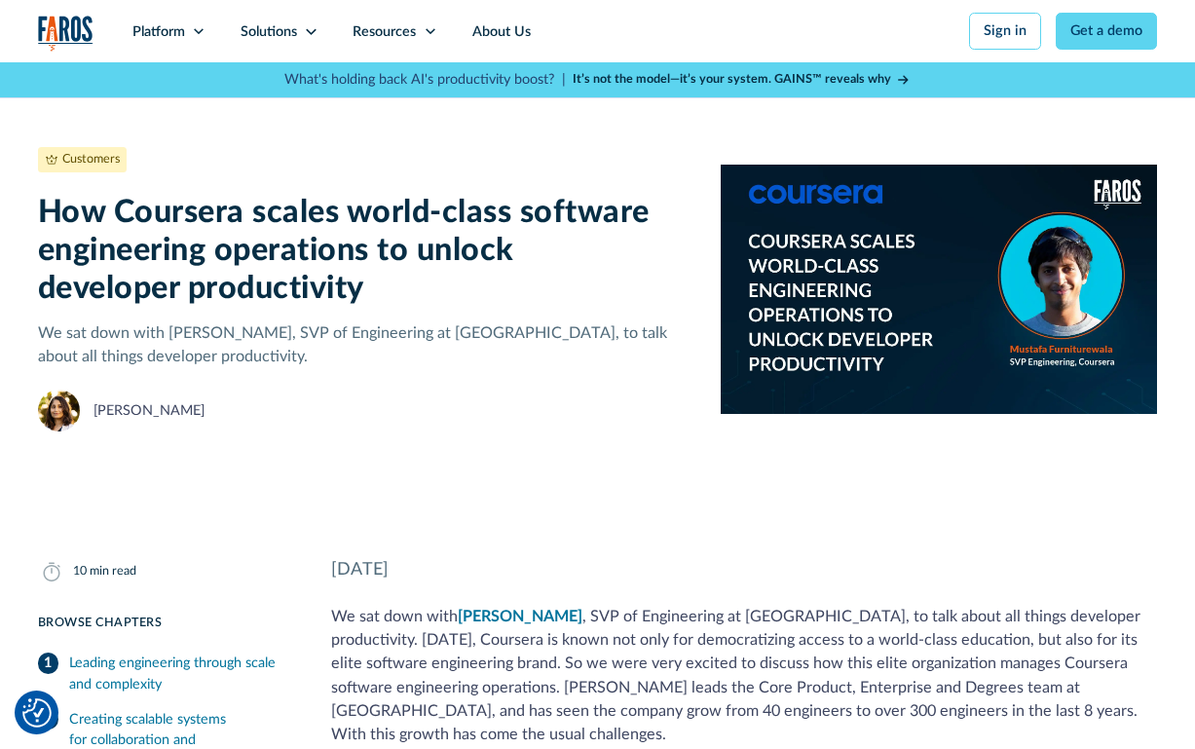 The height and width of the screenshot is (749, 1195). I want to click on p: What's holding back AI's productivity boost? |, so click(425, 80).